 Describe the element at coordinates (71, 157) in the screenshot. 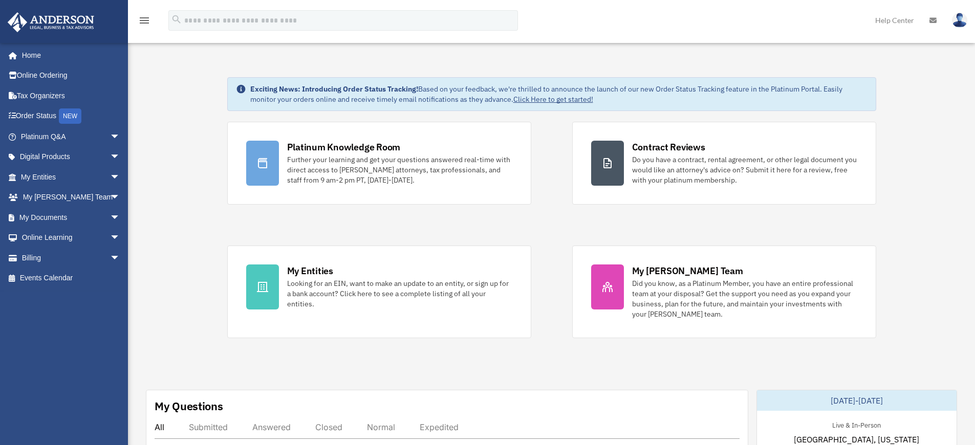

I see `a: Digital Productsarrow_drop_down` at that location.